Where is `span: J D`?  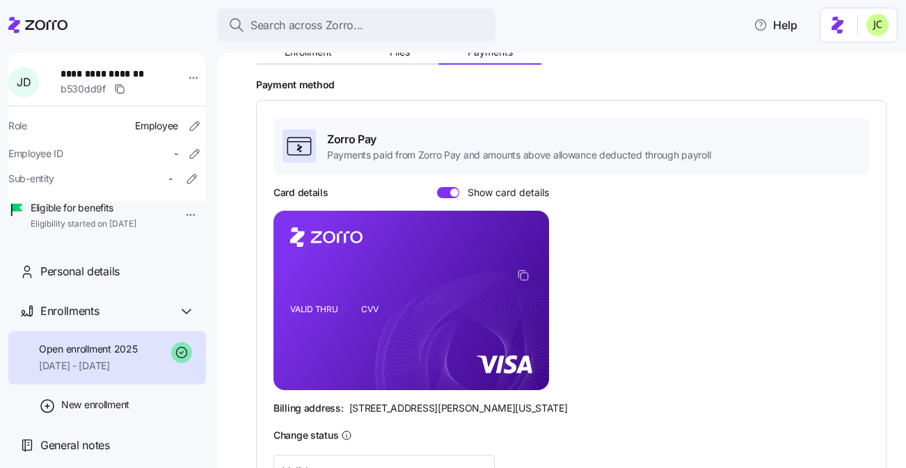
span: J D is located at coordinates (24, 82).